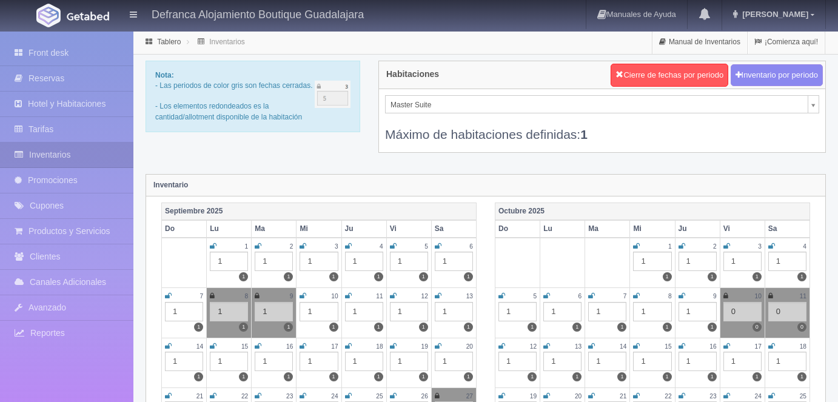 This screenshot has height=402, width=838. What do you see at coordinates (580, 296) in the screenshot?
I see `small: 6` at bounding box center [580, 296].